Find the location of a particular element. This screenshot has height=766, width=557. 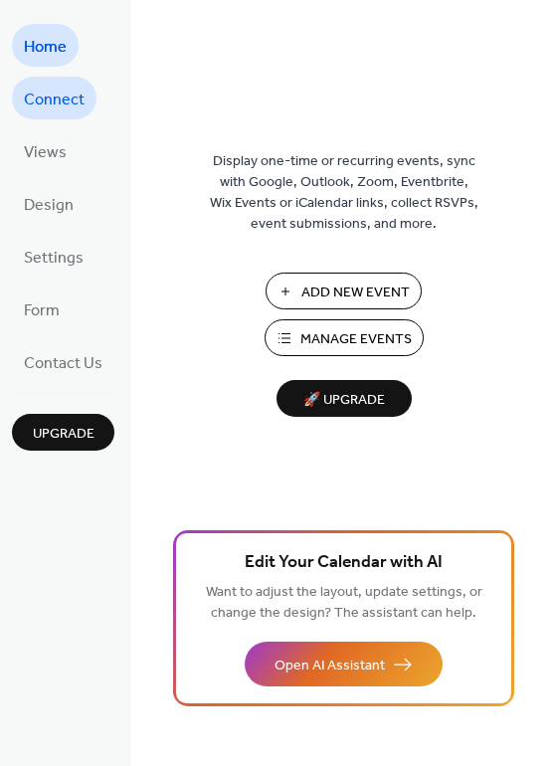

span: Views is located at coordinates (45, 152).